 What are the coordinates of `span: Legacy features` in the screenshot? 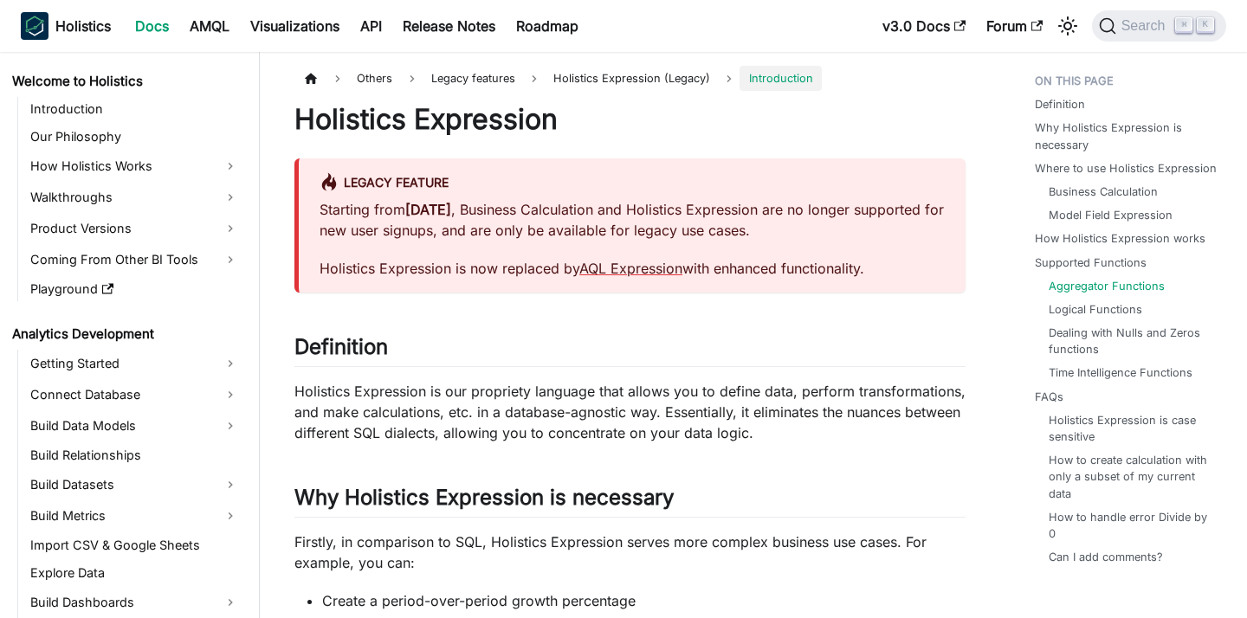 It's located at (473, 78).